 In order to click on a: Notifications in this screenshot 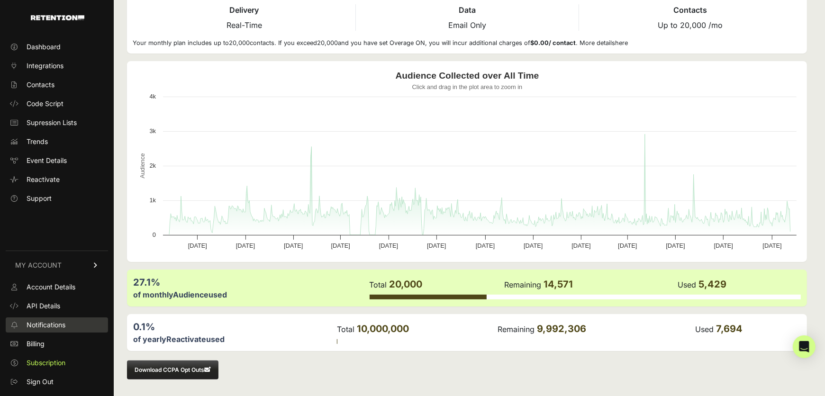, I will do `click(57, 325)`.